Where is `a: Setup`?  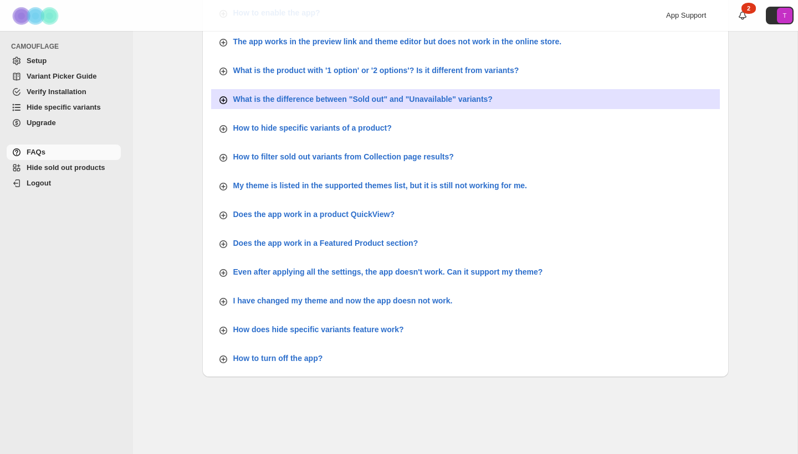
a: Setup is located at coordinates (64, 61).